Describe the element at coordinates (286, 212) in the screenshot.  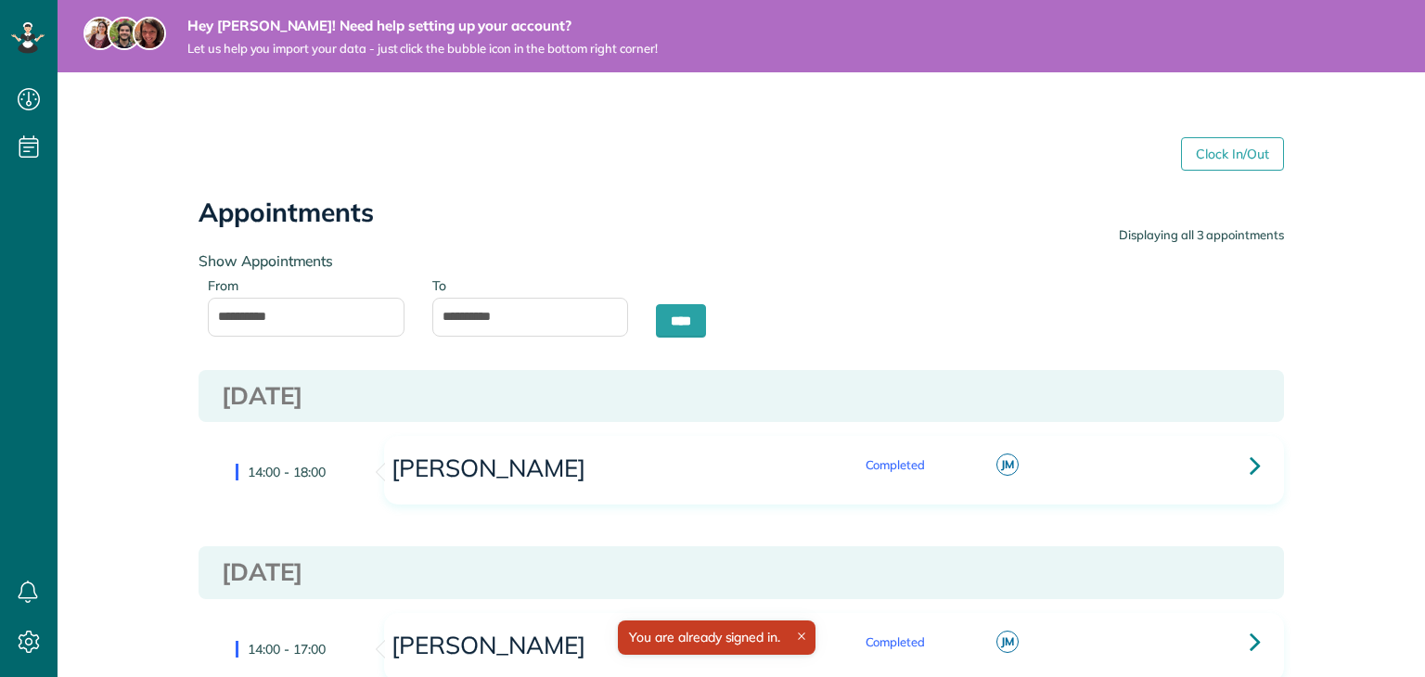
I see `h2: Appointments` at that location.